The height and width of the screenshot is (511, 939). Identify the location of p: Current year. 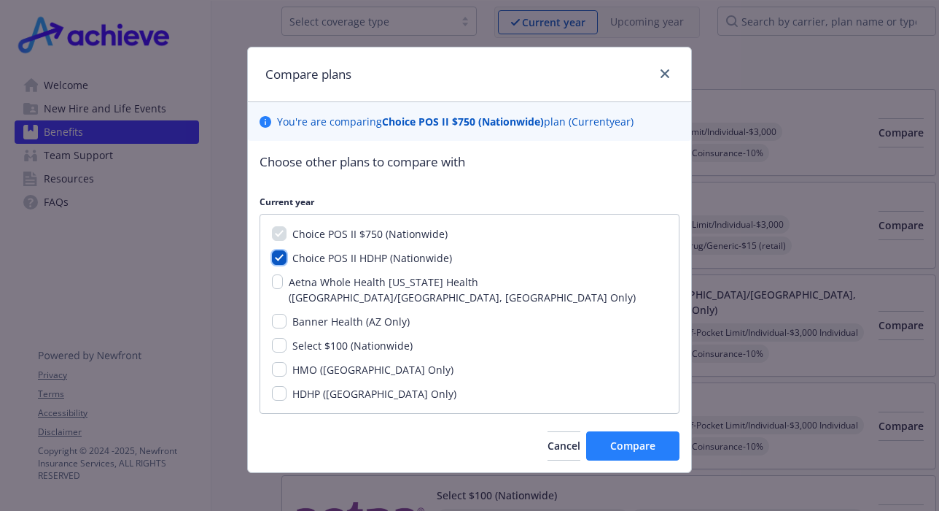
(470, 201).